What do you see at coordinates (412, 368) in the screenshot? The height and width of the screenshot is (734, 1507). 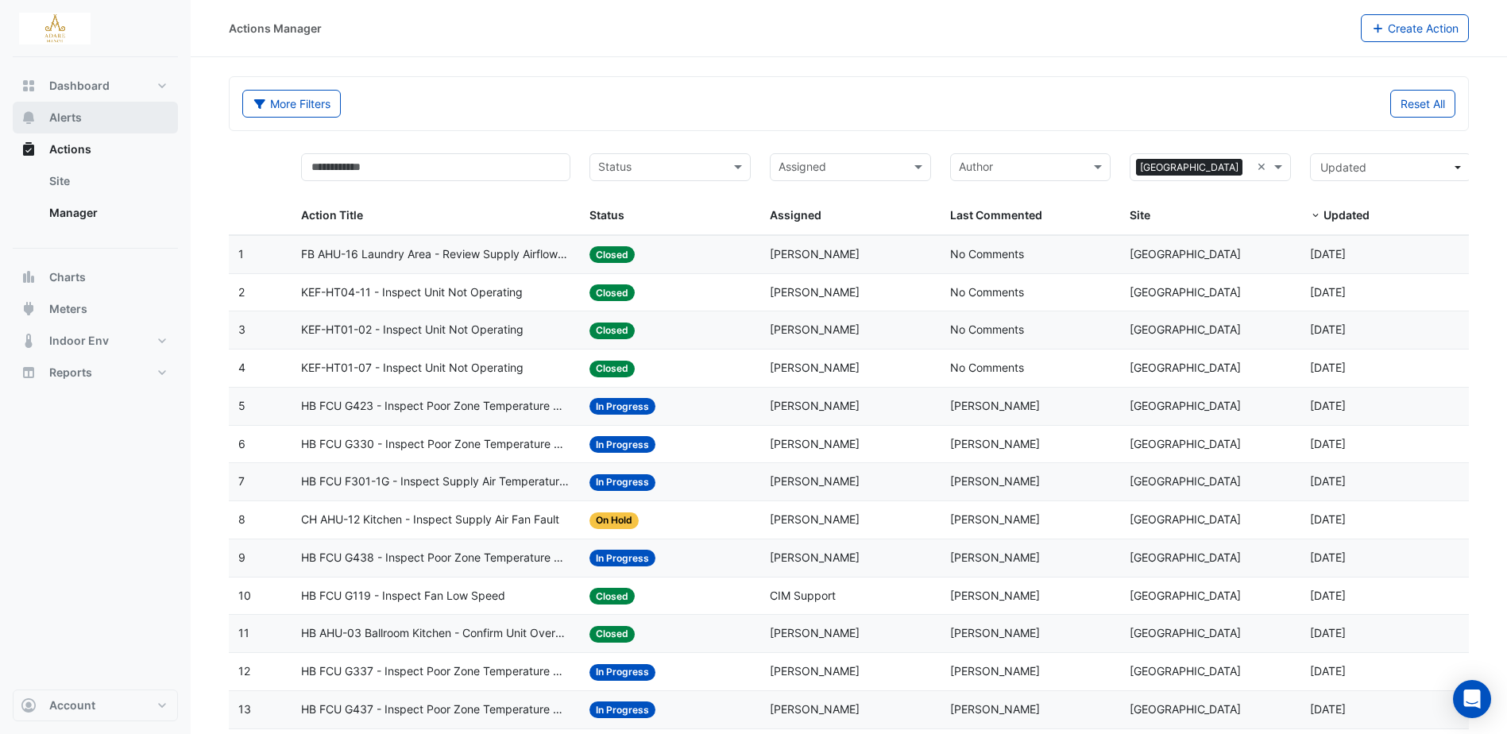 I see `span: KEF-HT01-07 - Inspect Unit Not Operating` at bounding box center [412, 368].